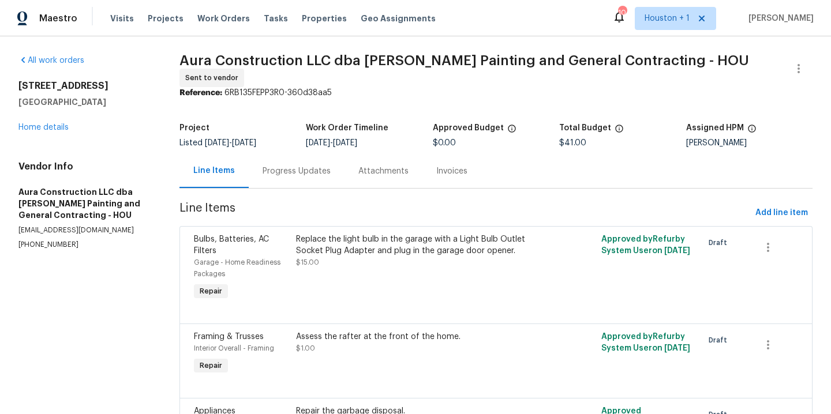 This screenshot has width=831, height=414. Describe the element at coordinates (58, 18) in the screenshot. I see `span: Maestro` at that location.